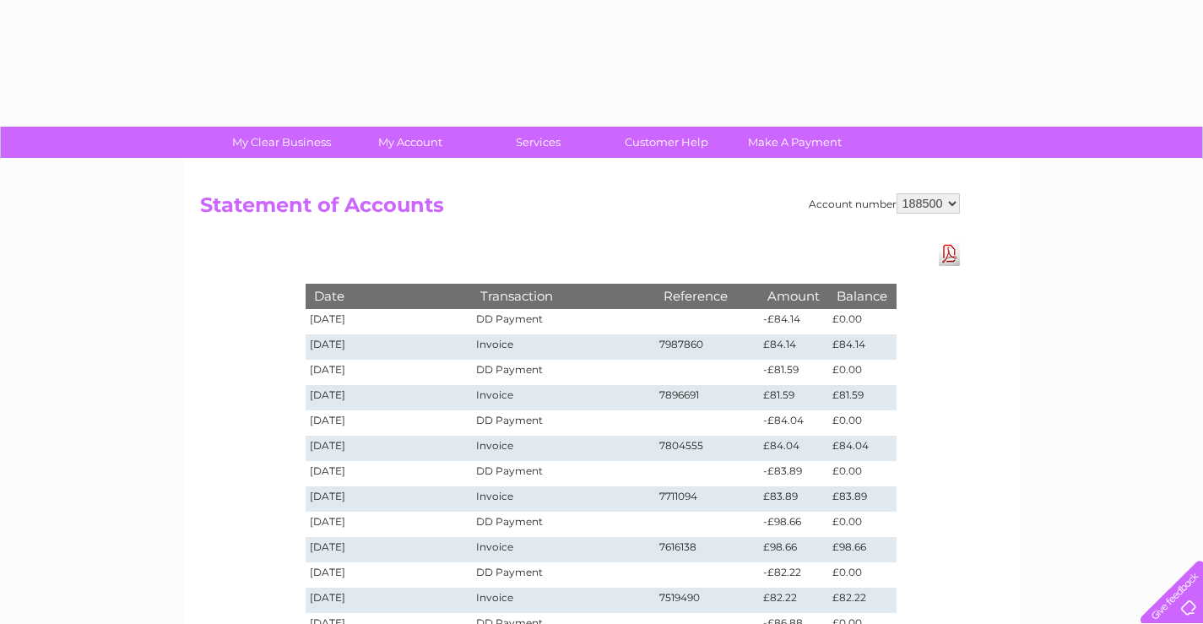 The image size is (1203, 624). I want to click on a: My Account, so click(409, 142).